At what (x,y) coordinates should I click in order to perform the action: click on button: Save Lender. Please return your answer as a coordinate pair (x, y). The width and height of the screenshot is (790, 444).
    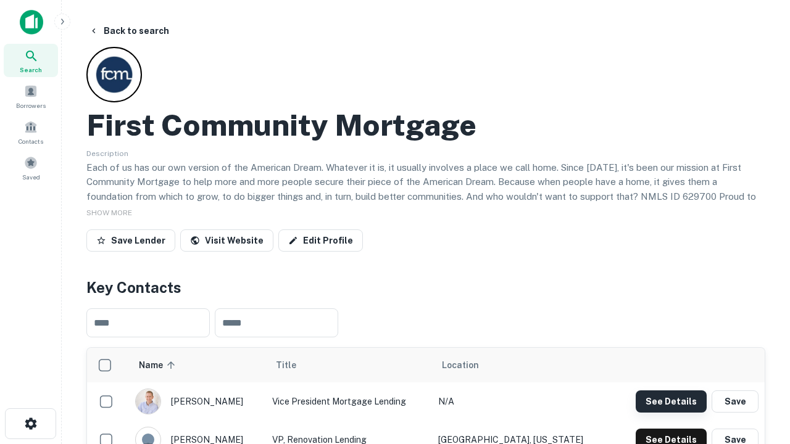
    Looking at the image, I should click on (131, 241).